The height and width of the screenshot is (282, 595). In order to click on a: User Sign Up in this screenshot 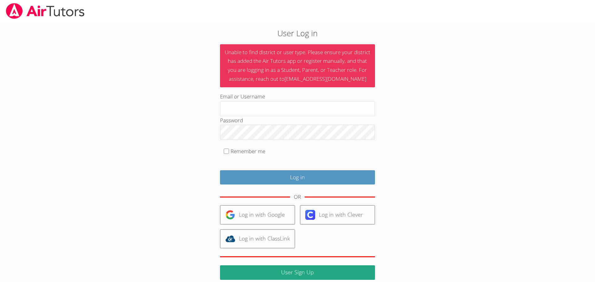, I will do `click(298, 273)`.